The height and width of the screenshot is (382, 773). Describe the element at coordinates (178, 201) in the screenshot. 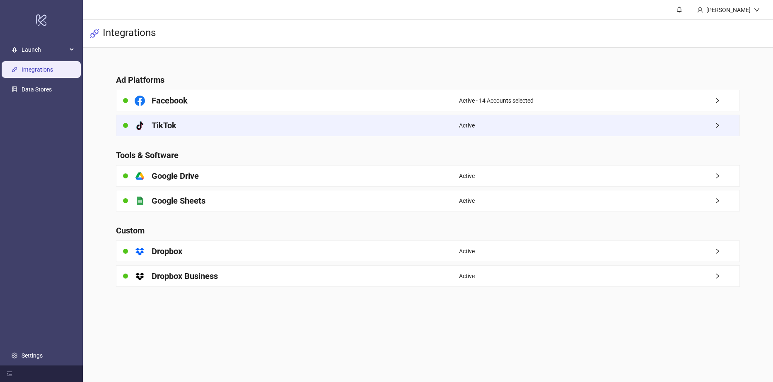

I see `h4: Google Sheets` at that location.